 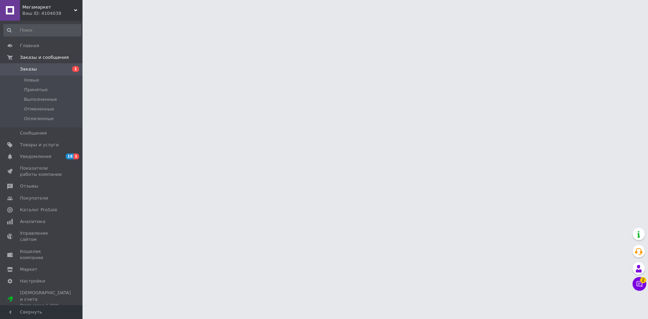 What do you see at coordinates (39, 210) in the screenshot?
I see `span: Каталог ProSale` at bounding box center [39, 210].